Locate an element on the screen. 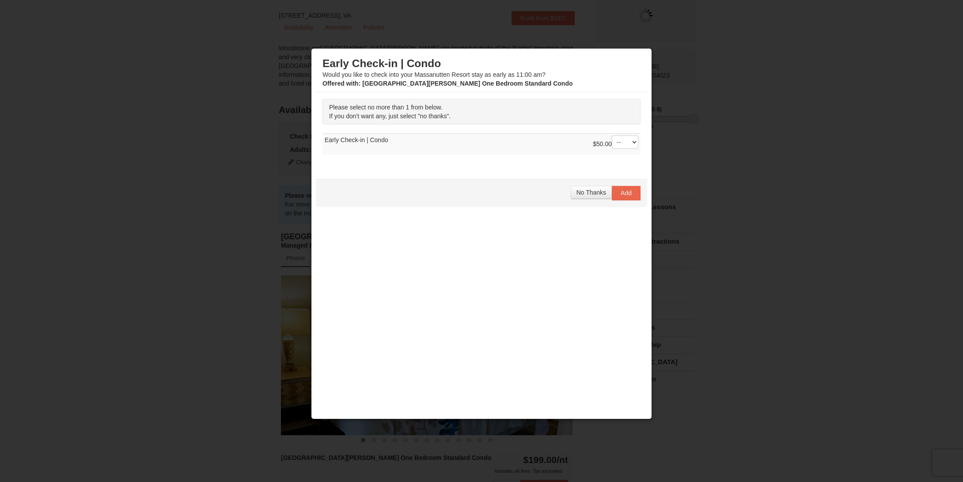 The height and width of the screenshot is (482, 963). span: No Thanks is located at coordinates (591, 193).